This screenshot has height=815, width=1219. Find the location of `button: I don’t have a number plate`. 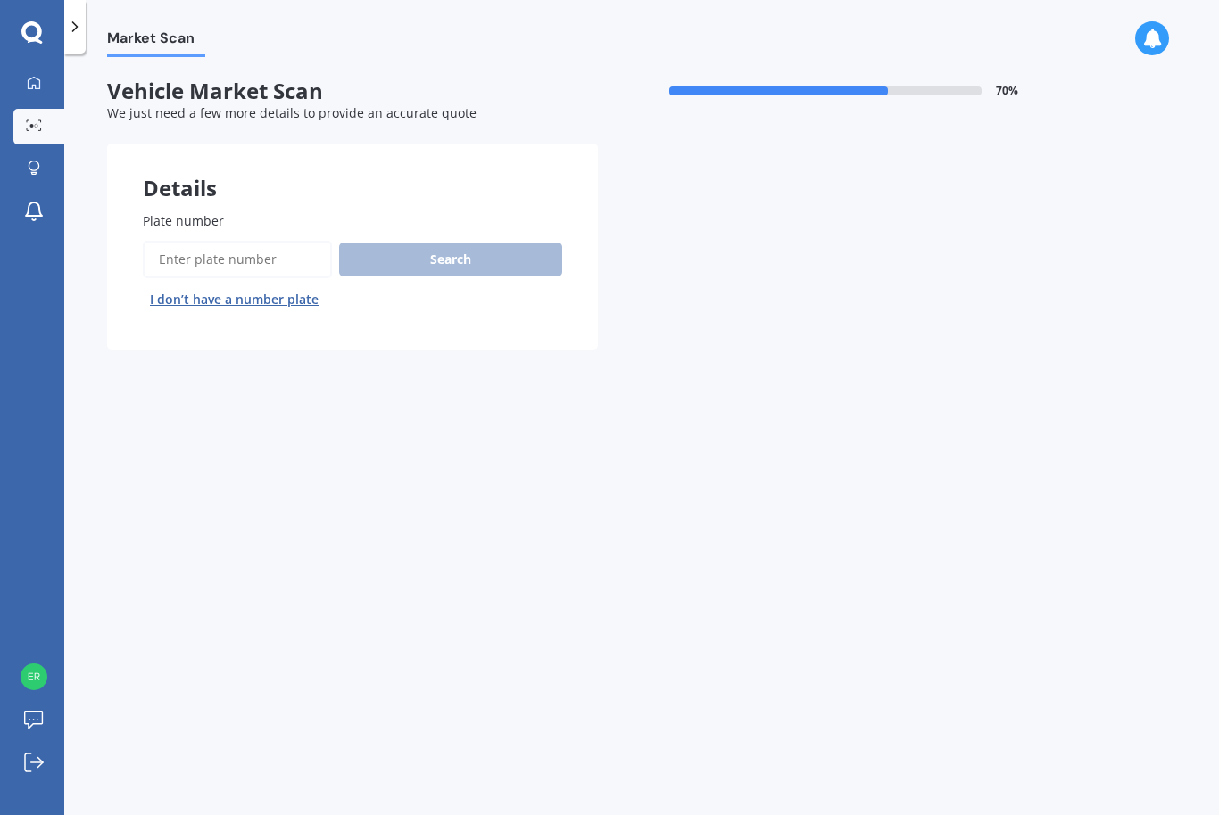

button: I don’t have a number plate is located at coordinates (234, 300).